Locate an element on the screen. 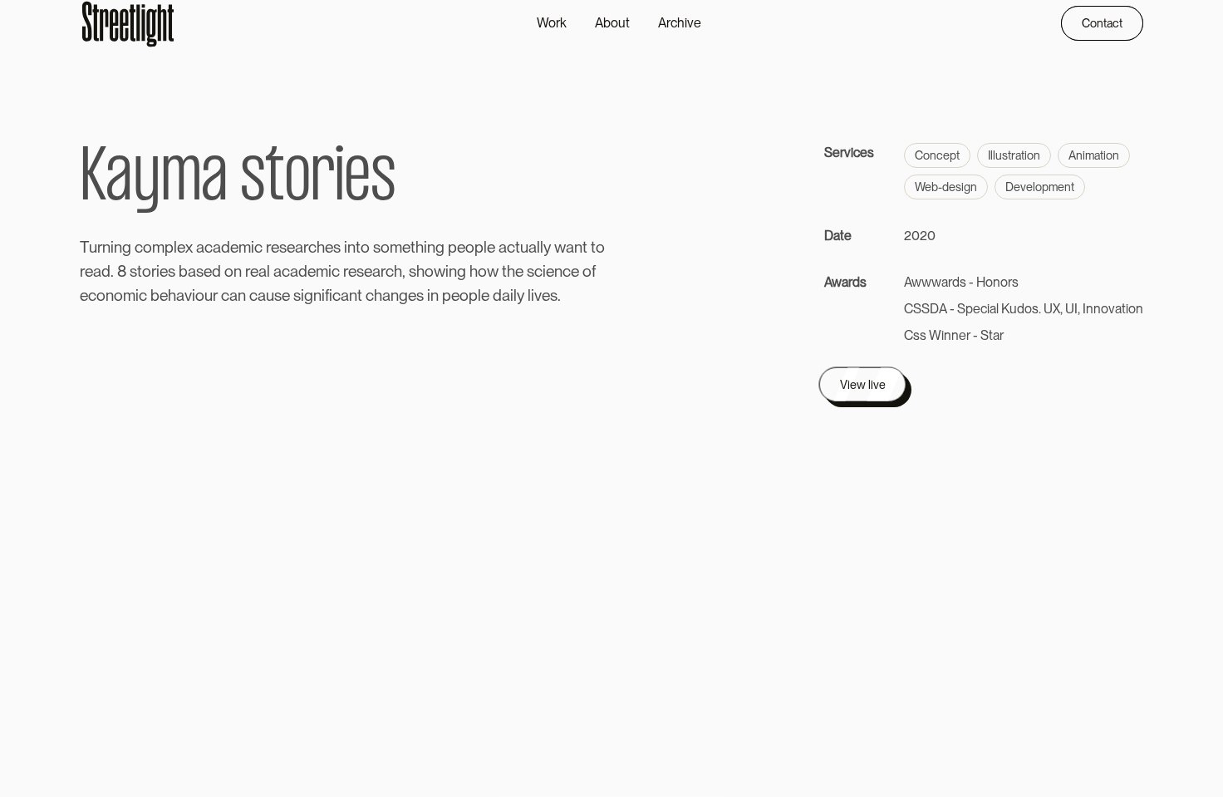 The image size is (1223, 797). div: Development is located at coordinates (1039, 187).